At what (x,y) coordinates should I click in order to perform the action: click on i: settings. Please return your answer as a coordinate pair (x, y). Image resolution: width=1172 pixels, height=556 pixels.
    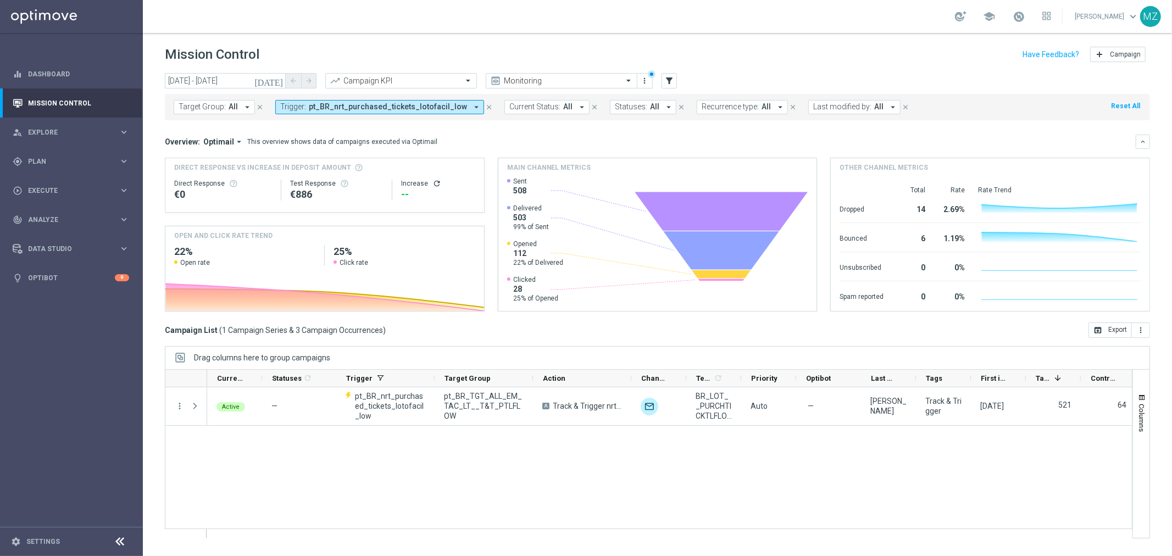
    Looking at the image, I should click on (16, 542).